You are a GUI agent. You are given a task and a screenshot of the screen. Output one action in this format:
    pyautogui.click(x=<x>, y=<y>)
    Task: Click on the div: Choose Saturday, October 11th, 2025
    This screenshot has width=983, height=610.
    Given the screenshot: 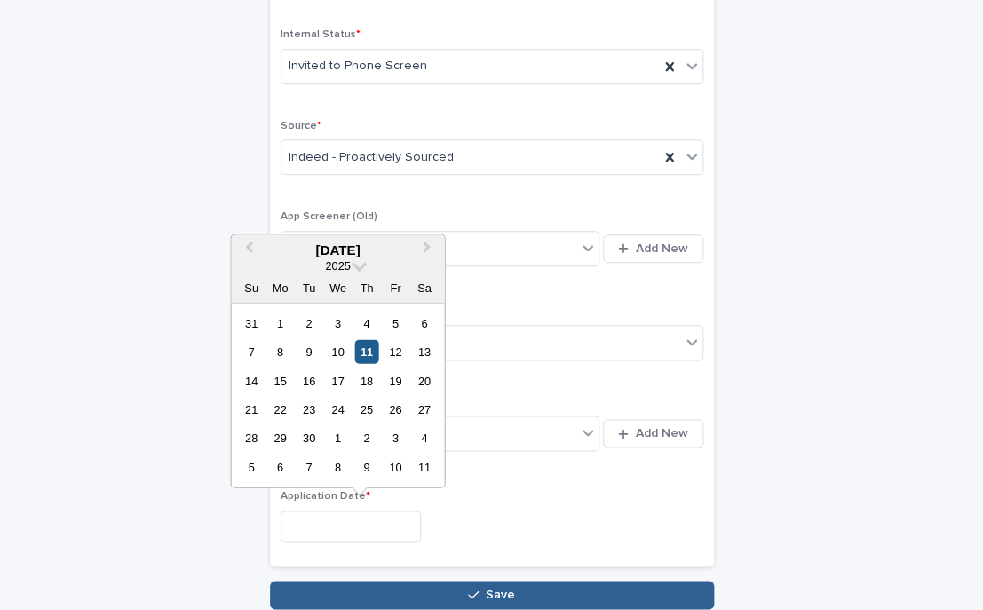 What is the action you would take?
    pyautogui.click(x=423, y=466)
    